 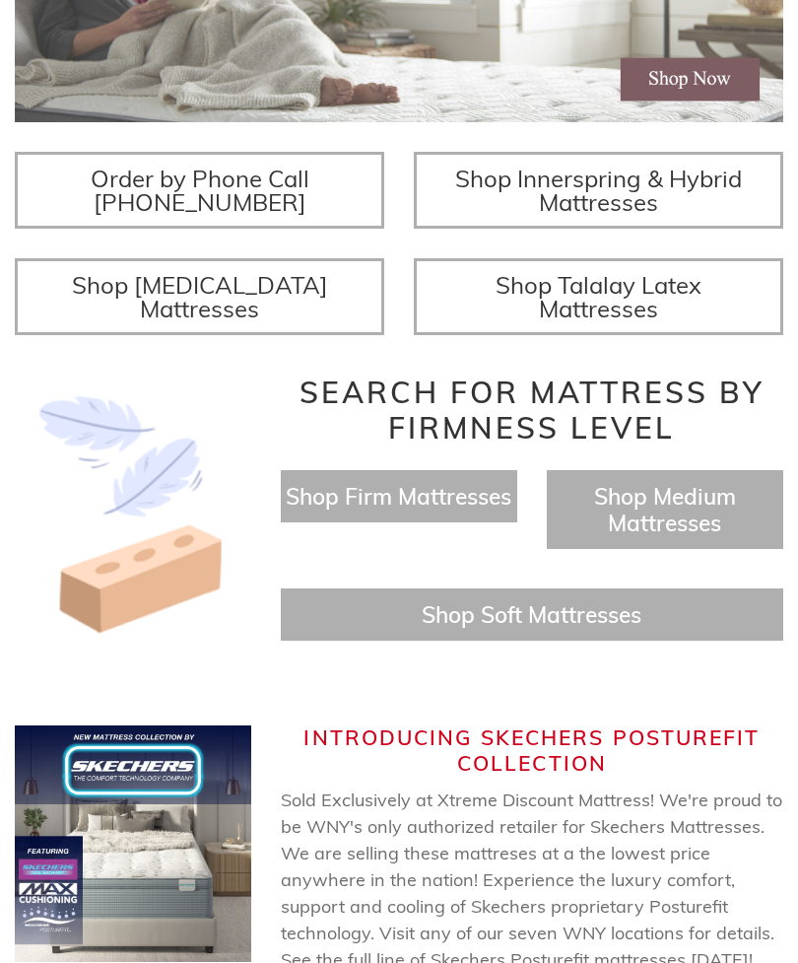 I want to click on span: Introducing Skechers Posturefit Collection, so click(x=531, y=749).